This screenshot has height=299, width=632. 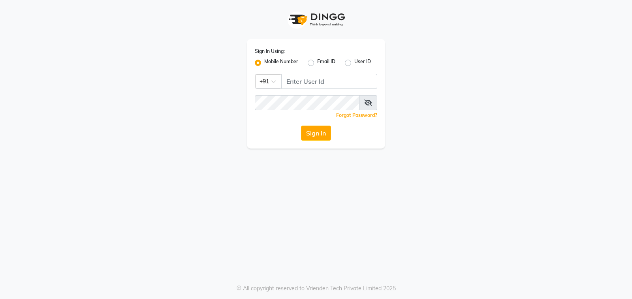 What do you see at coordinates (326, 63) in the screenshot?
I see `label: Email ID` at bounding box center [326, 63].